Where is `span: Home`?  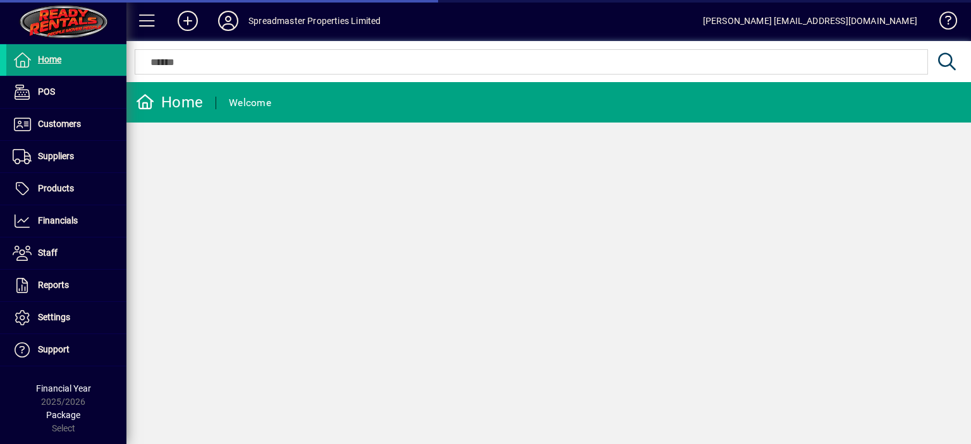 span: Home is located at coordinates (49, 59).